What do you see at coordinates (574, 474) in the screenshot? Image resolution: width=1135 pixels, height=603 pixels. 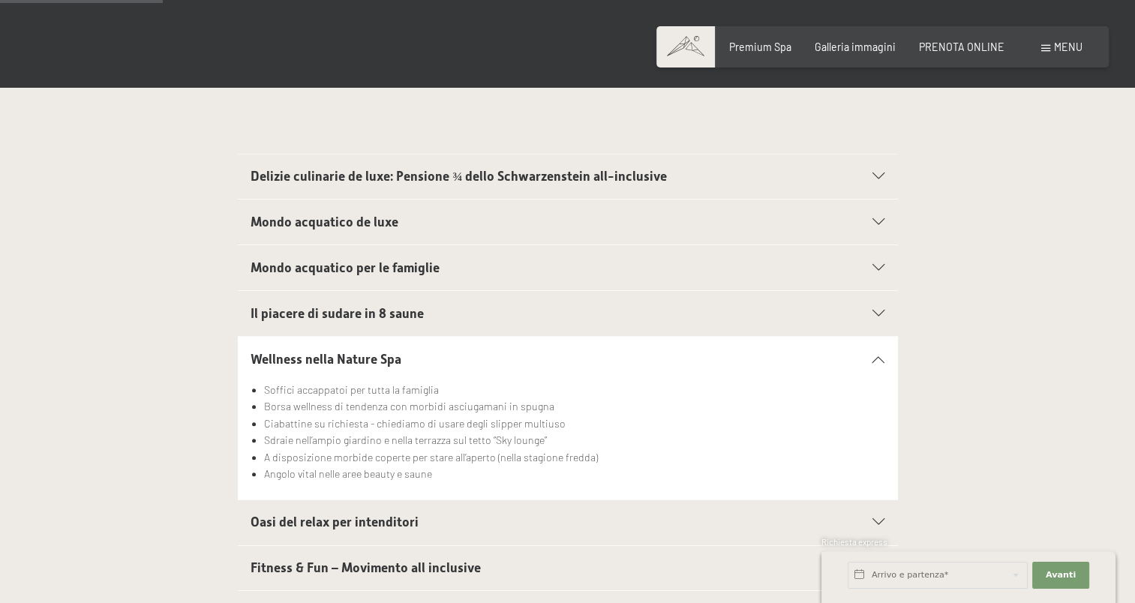 I see `li: Angolo vital nelle aree beauty e saune` at bounding box center [574, 474].